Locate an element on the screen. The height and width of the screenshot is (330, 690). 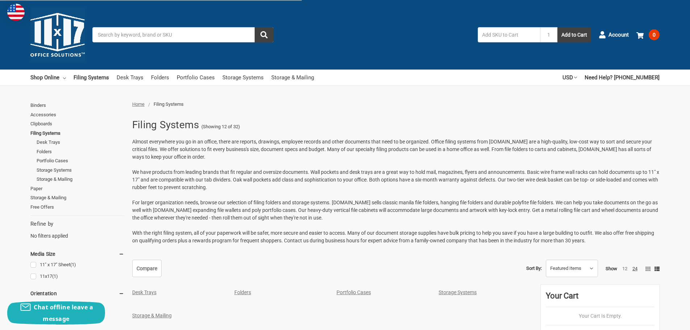
a: Free Offers is located at coordinates (77, 207).